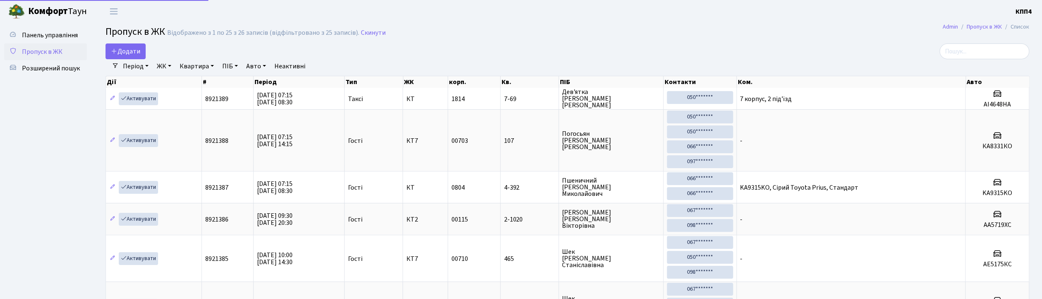 The image size is (1042, 299). Describe the element at coordinates (154, 82) in the screenshot. I see `th: Дії` at that location.